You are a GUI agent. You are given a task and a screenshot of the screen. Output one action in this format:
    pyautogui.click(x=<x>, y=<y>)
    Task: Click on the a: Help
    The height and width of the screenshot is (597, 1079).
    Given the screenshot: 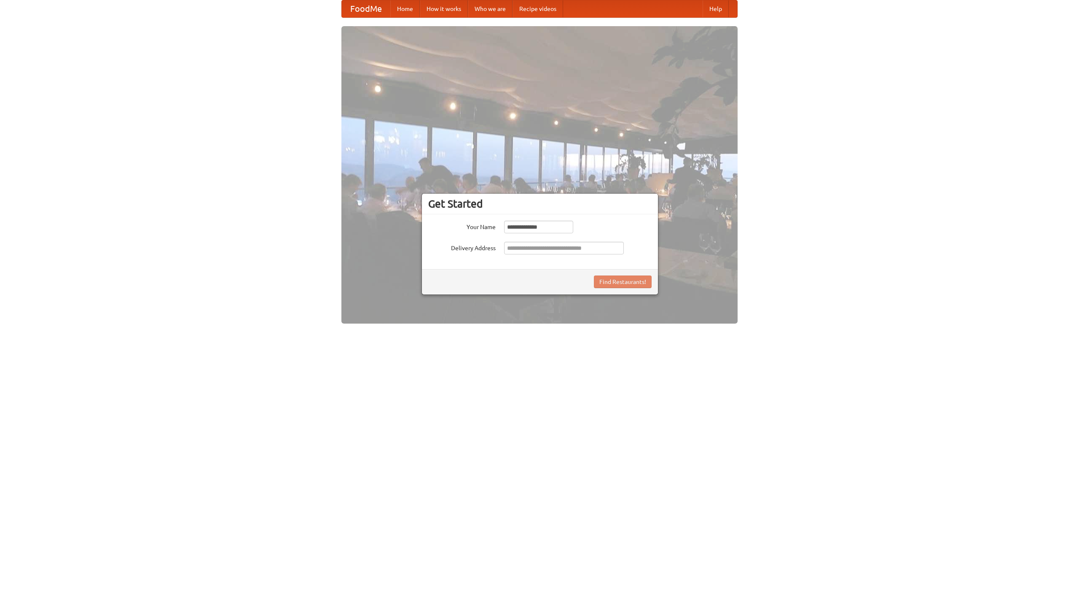 What is the action you would take?
    pyautogui.click(x=716, y=9)
    